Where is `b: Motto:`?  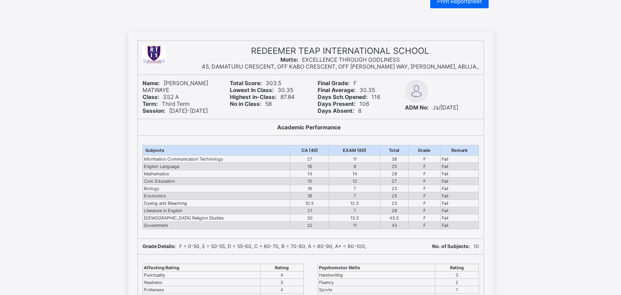
b: Motto: is located at coordinates (286, 51).